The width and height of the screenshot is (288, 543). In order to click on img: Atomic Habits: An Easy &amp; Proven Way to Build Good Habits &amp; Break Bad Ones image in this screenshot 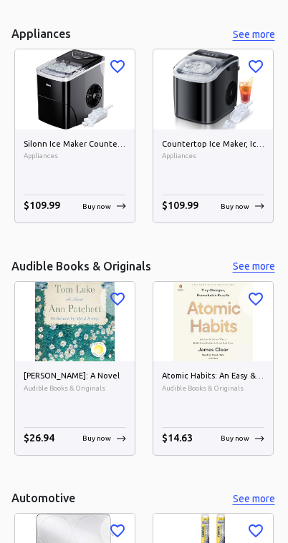, I will do `click(213, 321)`.